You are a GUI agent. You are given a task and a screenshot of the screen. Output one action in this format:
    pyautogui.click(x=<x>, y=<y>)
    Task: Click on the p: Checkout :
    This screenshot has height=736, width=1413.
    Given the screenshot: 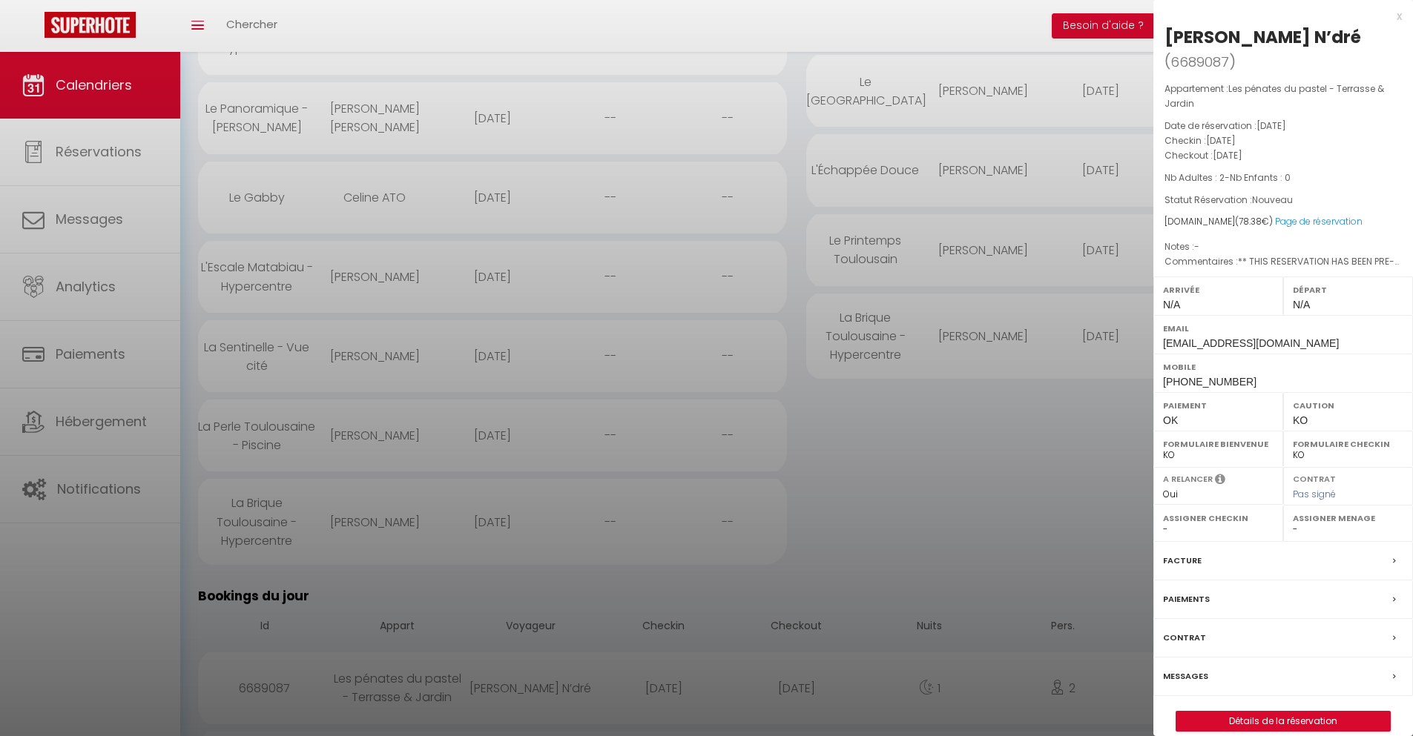 What is the action you would take?
    pyautogui.click(x=1283, y=156)
    